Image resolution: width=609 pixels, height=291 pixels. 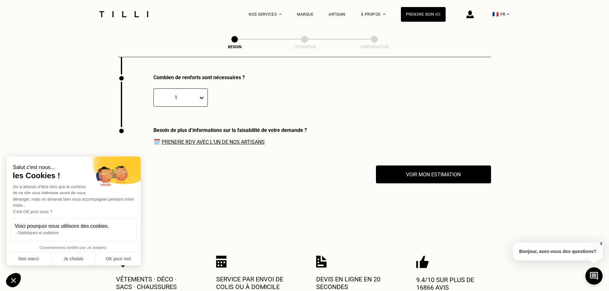 I want to click on div: Besoin de plus d‘informations sur la faisabilité de votre demande ?, so click(x=230, y=130).